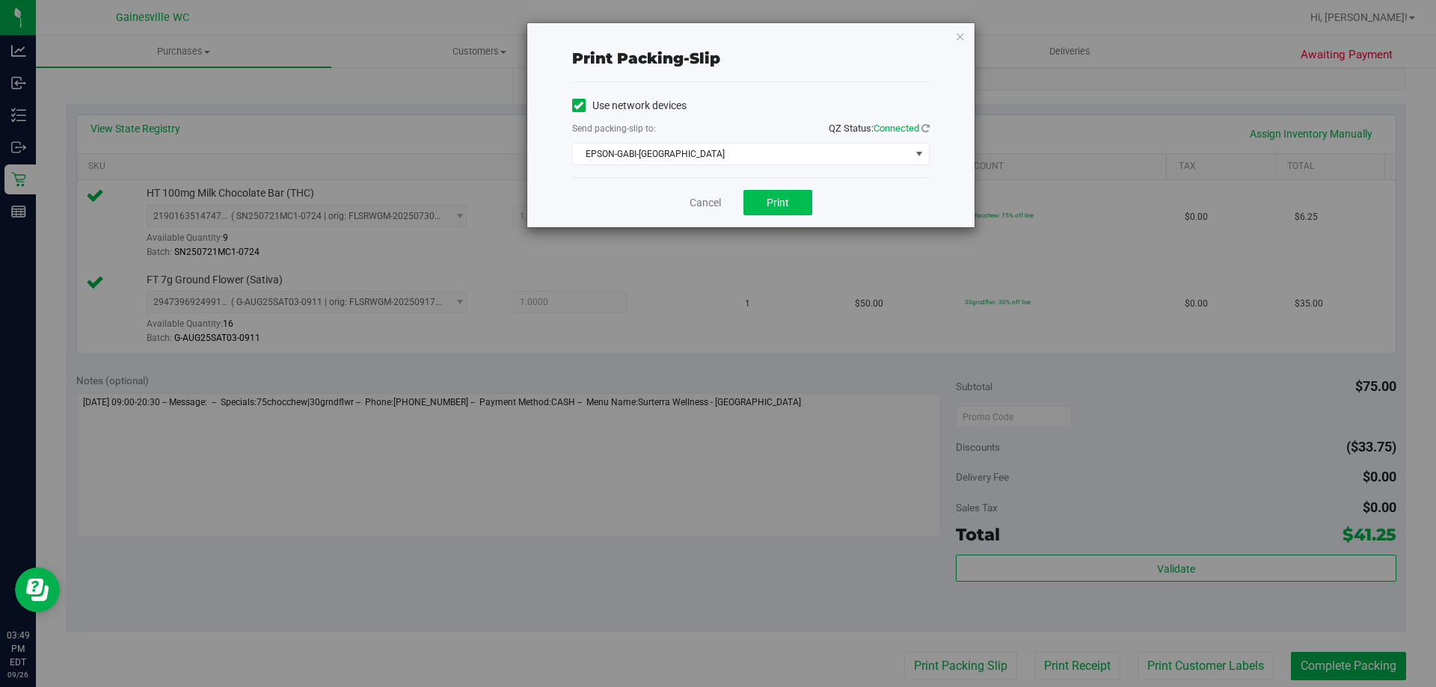  I want to click on a: Cancel, so click(705, 203).